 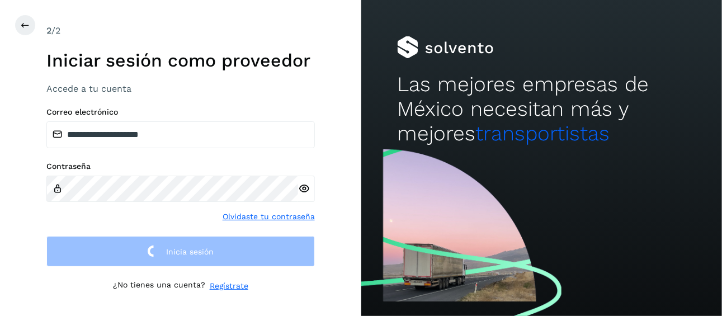 I want to click on label: Correo electrónico, so click(x=181, y=112).